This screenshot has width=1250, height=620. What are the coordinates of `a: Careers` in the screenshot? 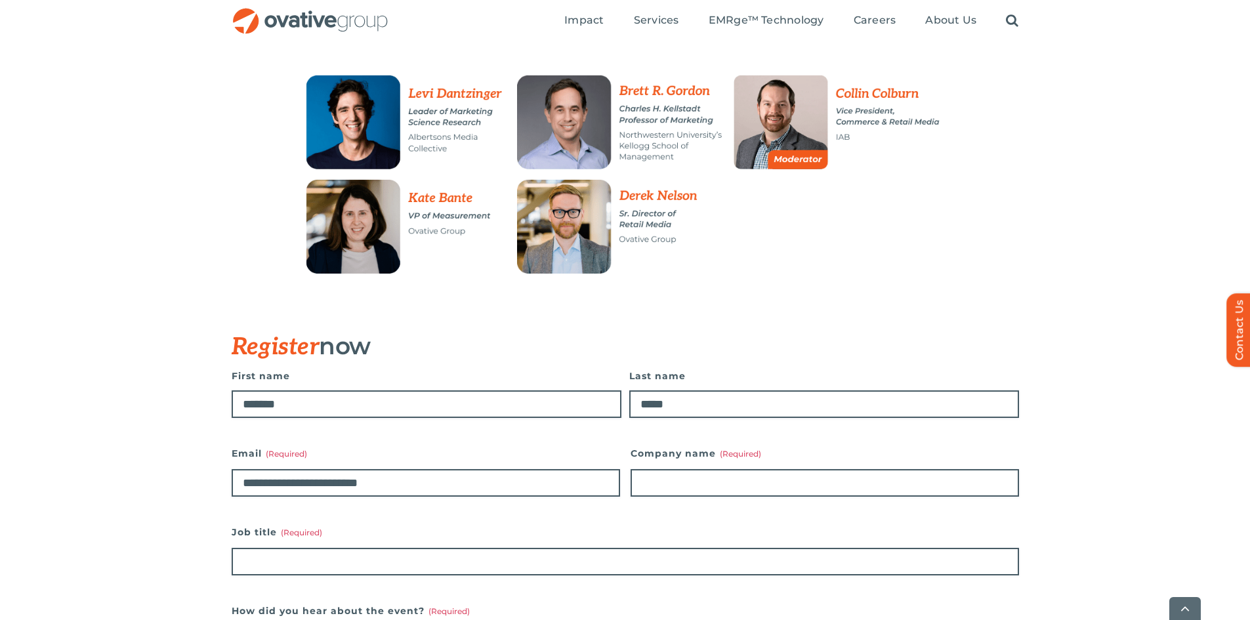 It's located at (874, 21).